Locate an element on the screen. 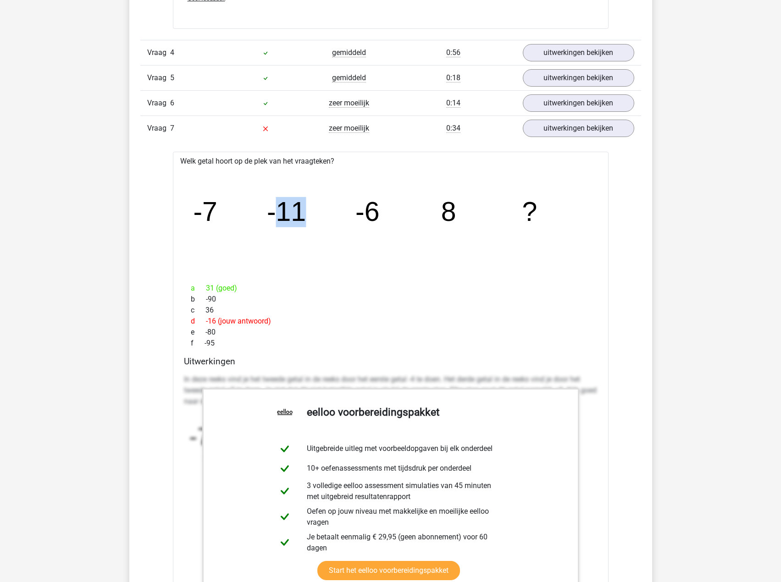  span: f is located at coordinates (198, 343).